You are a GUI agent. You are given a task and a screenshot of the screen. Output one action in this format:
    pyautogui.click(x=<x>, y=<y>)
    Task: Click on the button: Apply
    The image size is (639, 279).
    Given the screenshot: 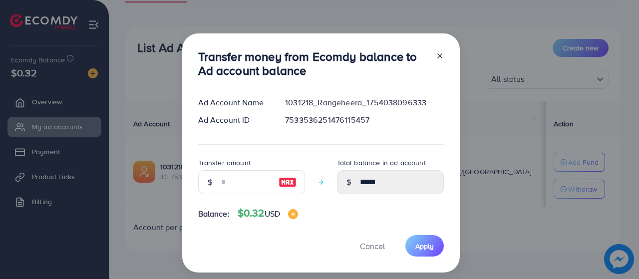 What is the action you would take?
    pyautogui.click(x=425, y=246)
    